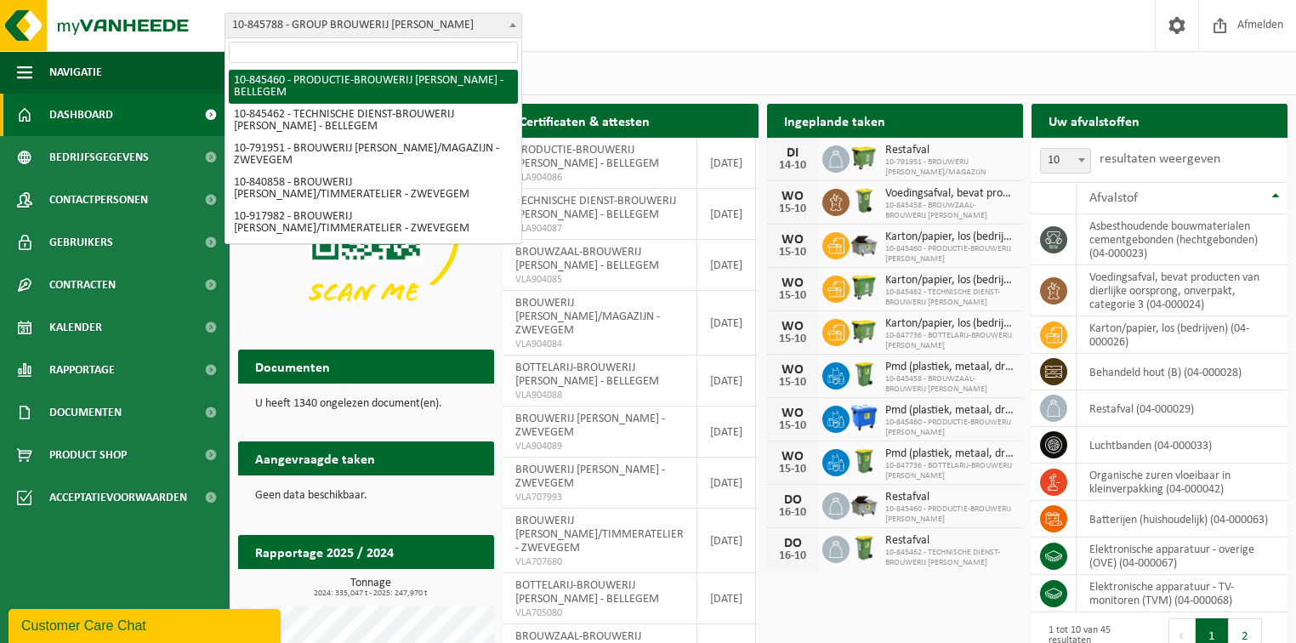 Image resolution: width=1296 pixels, height=643 pixels. Describe the element at coordinates (793, 166) in the screenshot. I see `div: 14-10` at that location.